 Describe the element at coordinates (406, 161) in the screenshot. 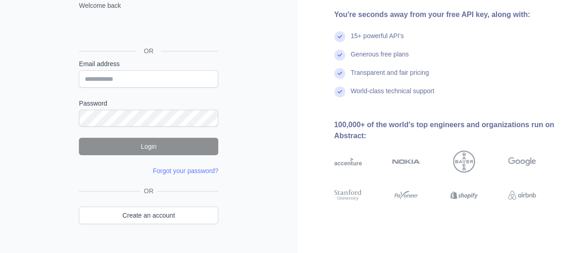

I see `img: nokia` at that location.